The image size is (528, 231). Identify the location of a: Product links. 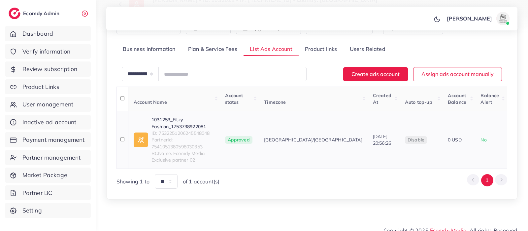
(321, 49).